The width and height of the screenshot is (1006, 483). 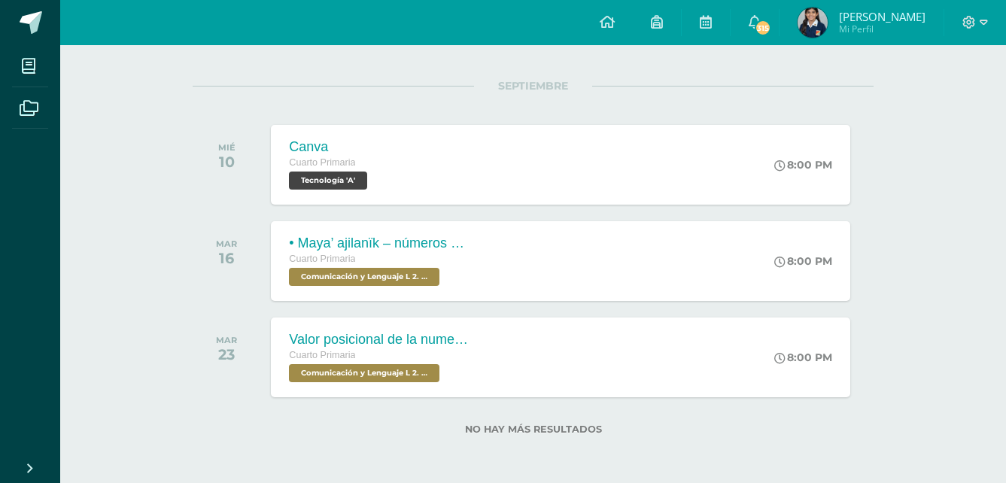 What do you see at coordinates (227, 148) in the screenshot?
I see `div: MIÉ` at bounding box center [227, 148].